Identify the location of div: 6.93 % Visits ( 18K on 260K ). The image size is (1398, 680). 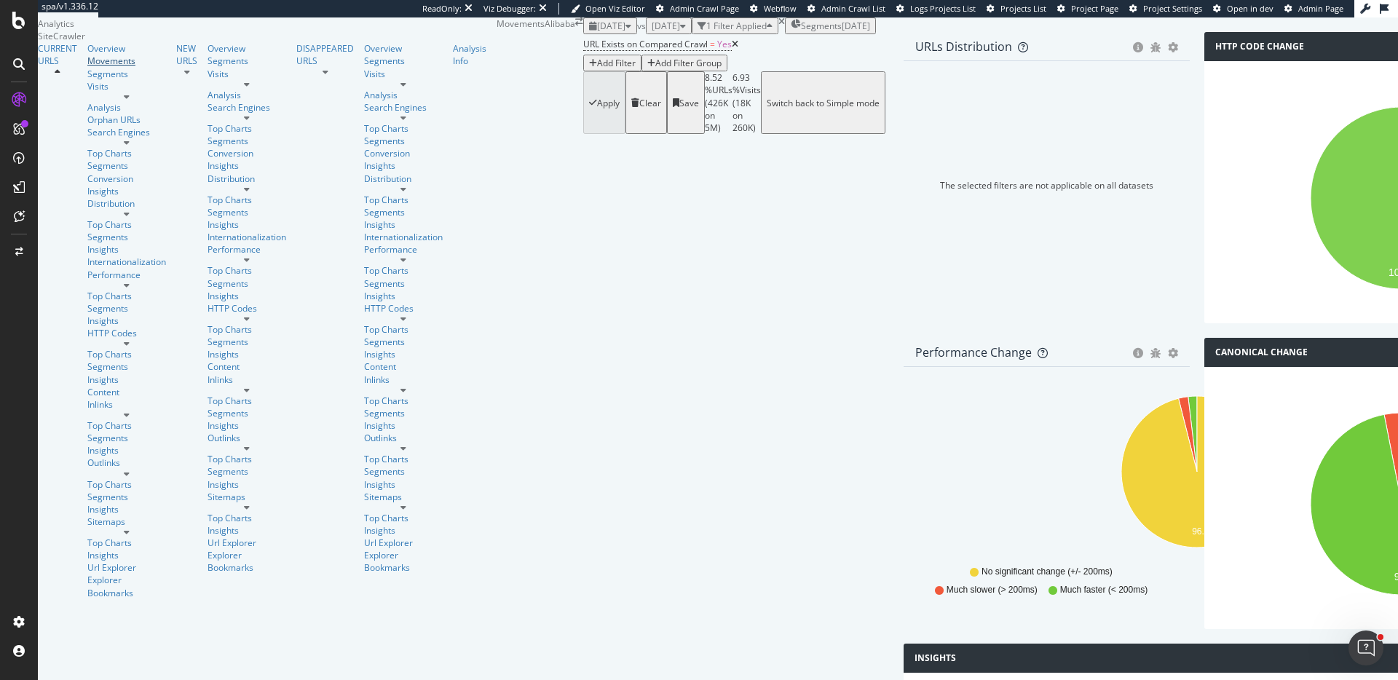
(746, 103).